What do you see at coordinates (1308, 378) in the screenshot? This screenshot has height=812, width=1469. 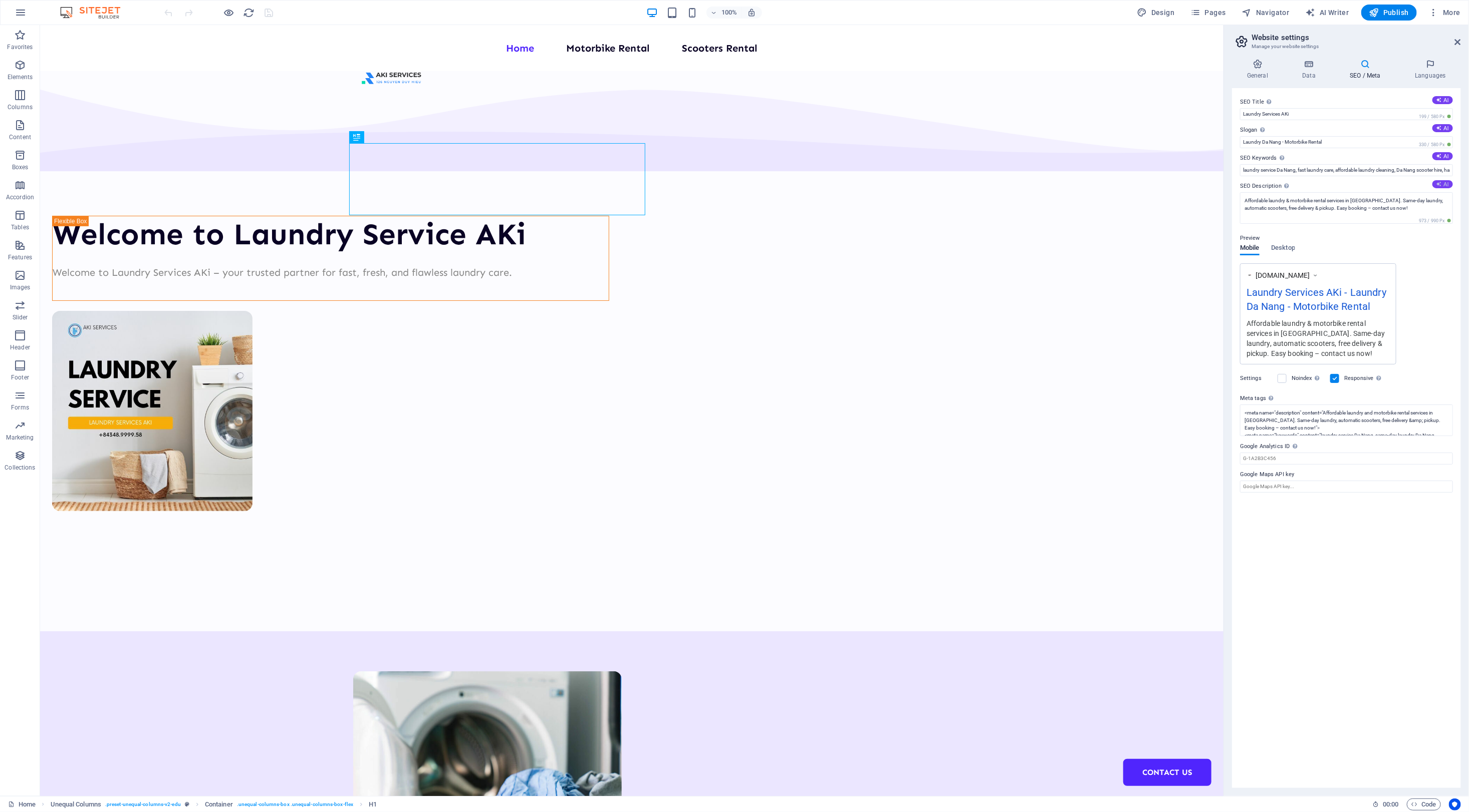 I see `label: Noindex` at bounding box center [1308, 378].